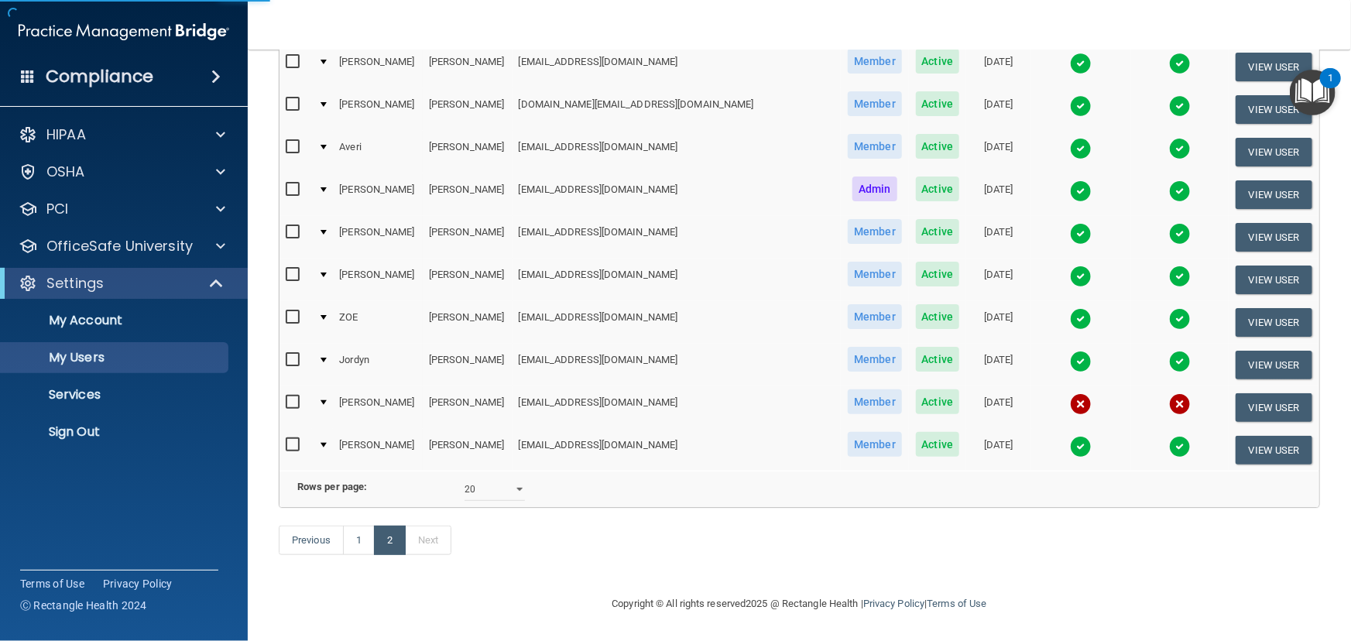 The height and width of the screenshot is (641, 1351). Describe the element at coordinates (57, 209) in the screenshot. I see `p: PCI` at that location.